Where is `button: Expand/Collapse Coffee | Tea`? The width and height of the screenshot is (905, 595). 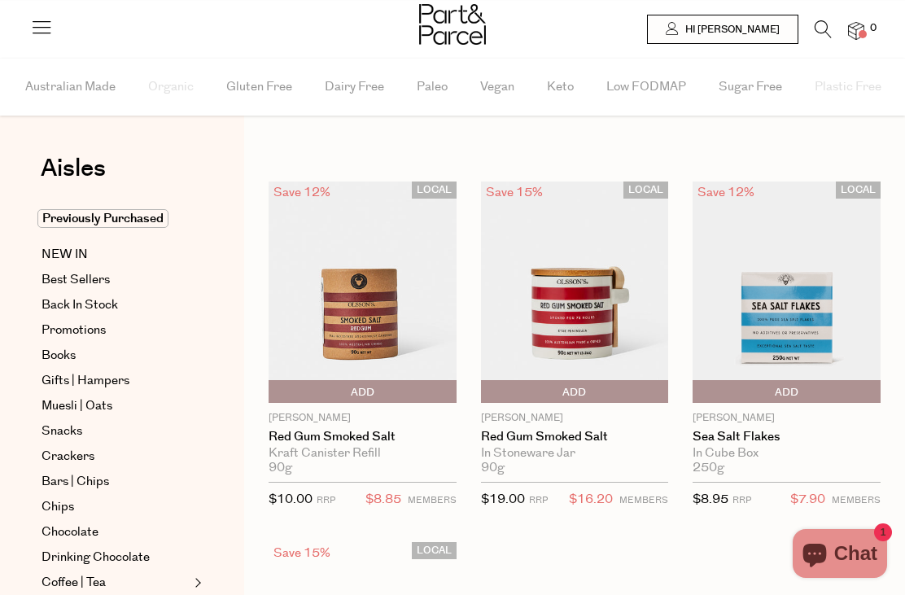 button: Expand/Collapse Coffee | Tea is located at coordinates (196, 582).